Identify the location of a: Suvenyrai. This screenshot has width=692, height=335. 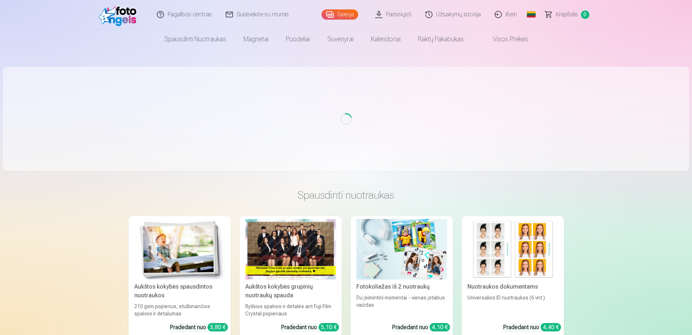
(340, 39).